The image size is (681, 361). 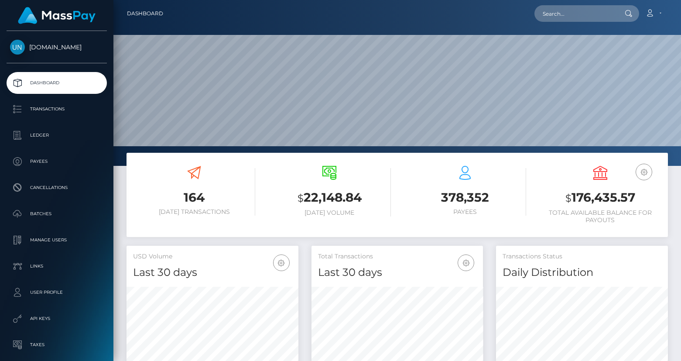 What do you see at coordinates (465, 211) in the screenshot?
I see `h6: Payees` at bounding box center [465, 211].